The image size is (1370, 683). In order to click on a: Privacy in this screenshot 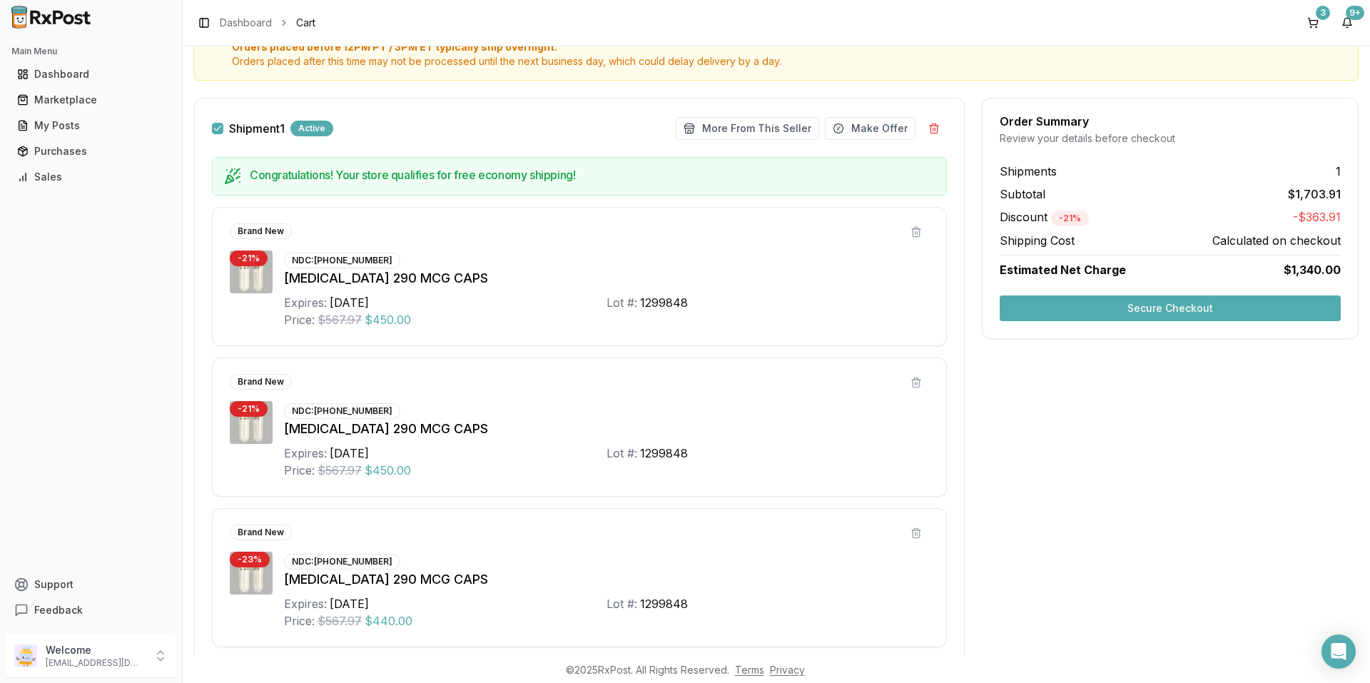, I will do `click(787, 669)`.